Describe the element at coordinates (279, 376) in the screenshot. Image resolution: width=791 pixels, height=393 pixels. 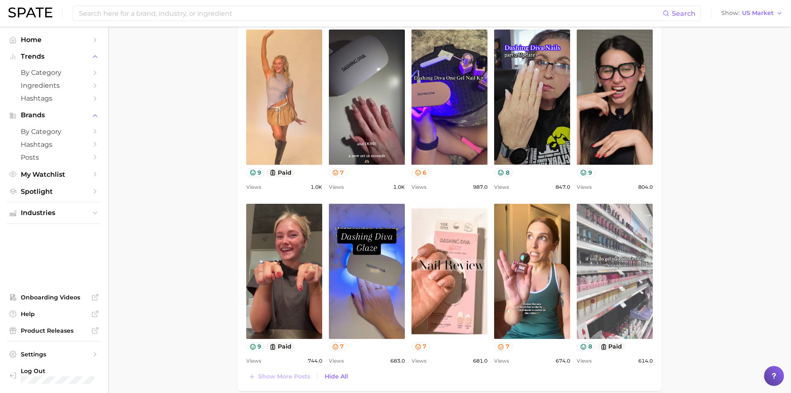
I see `button: Show more posts` at that location.